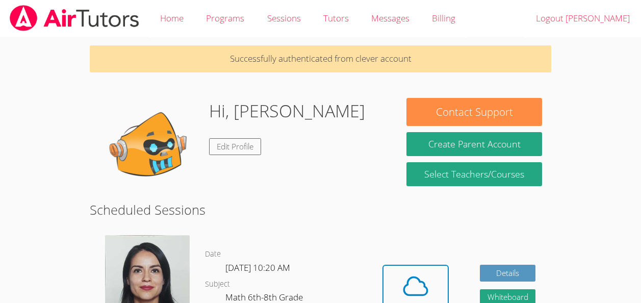  Describe the element at coordinates (390, 18) in the screenshot. I see `span: Messages` at that location.